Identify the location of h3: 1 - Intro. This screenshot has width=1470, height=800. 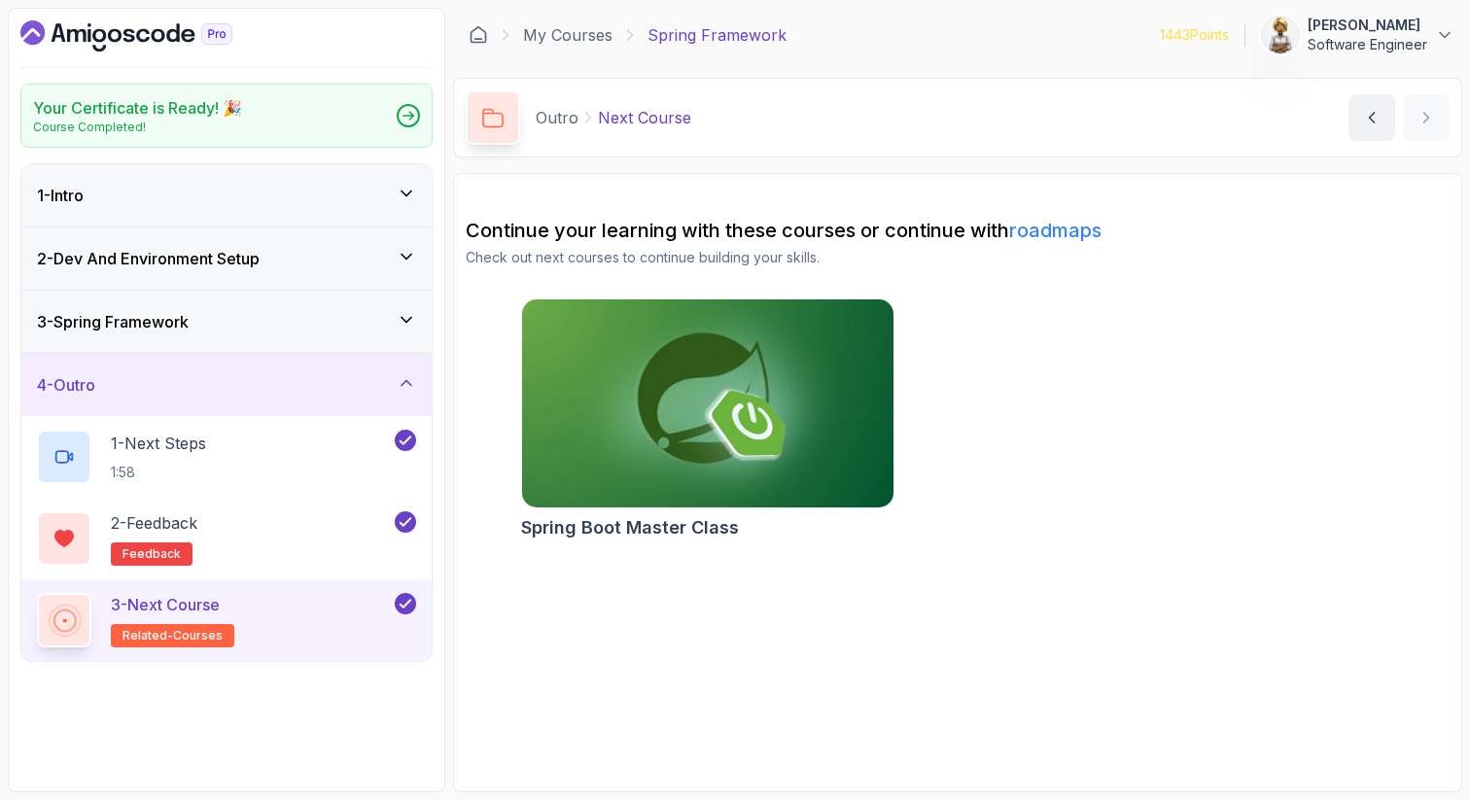
(60, 195).